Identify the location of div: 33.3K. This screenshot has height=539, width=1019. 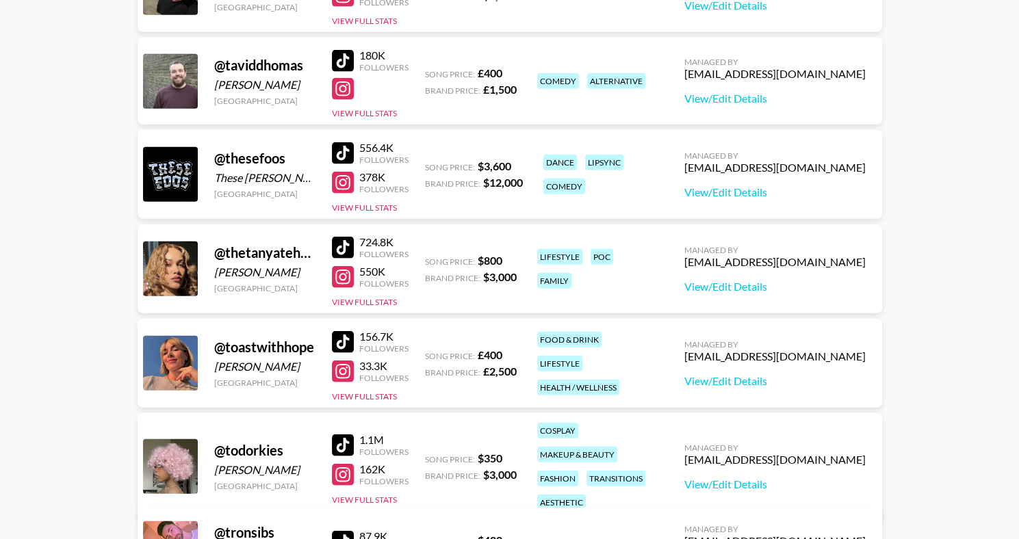
(384, 366).